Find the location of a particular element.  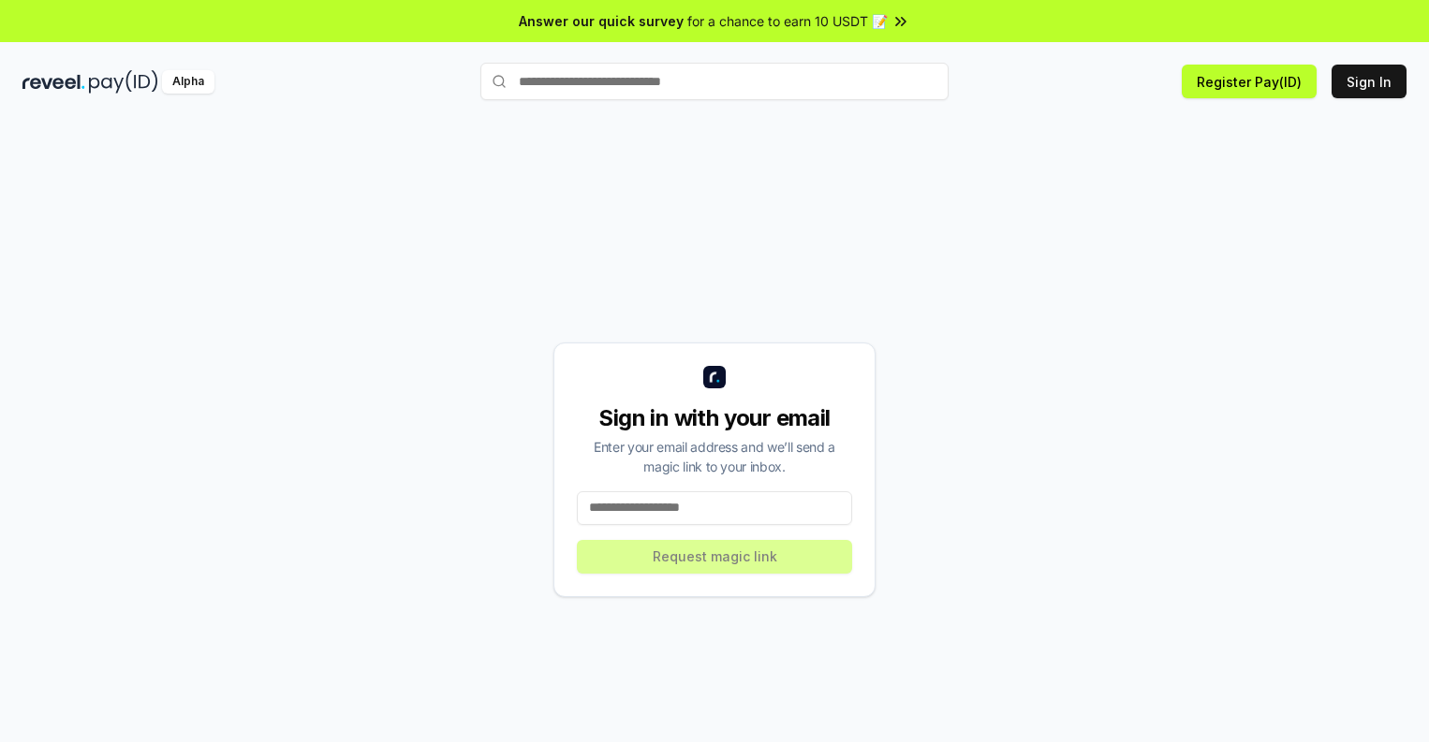

img: logo_small is located at coordinates (714, 377).